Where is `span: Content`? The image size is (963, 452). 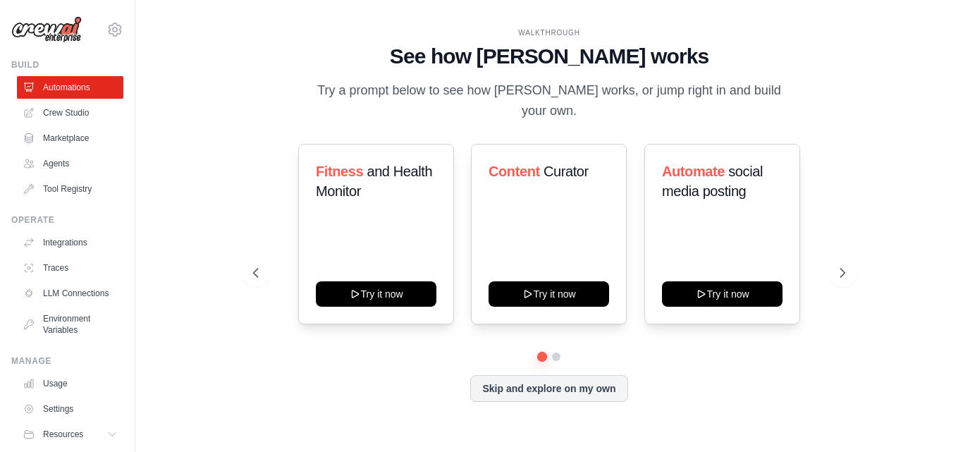 span: Content is located at coordinates (514, 171).